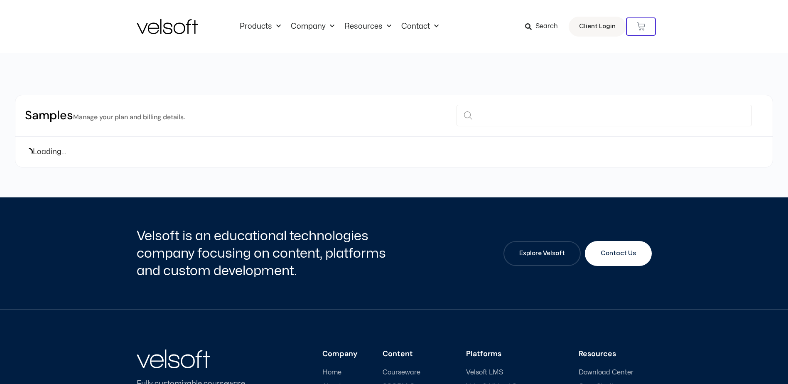 This screenshot has height=384, width=788. Describe the element at coordinates (618, 253) in the screenshot. I see `a: Contact Us` at that location.